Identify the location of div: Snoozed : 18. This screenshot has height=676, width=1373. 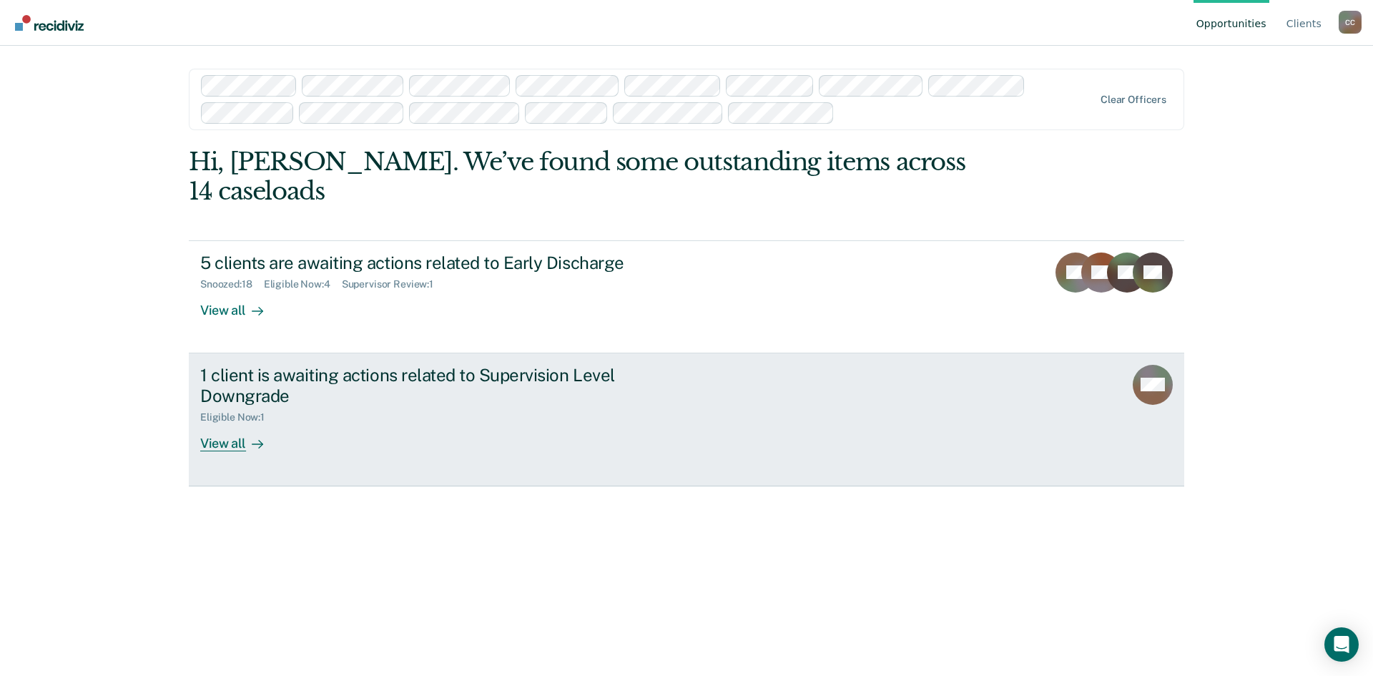
(232, 284).